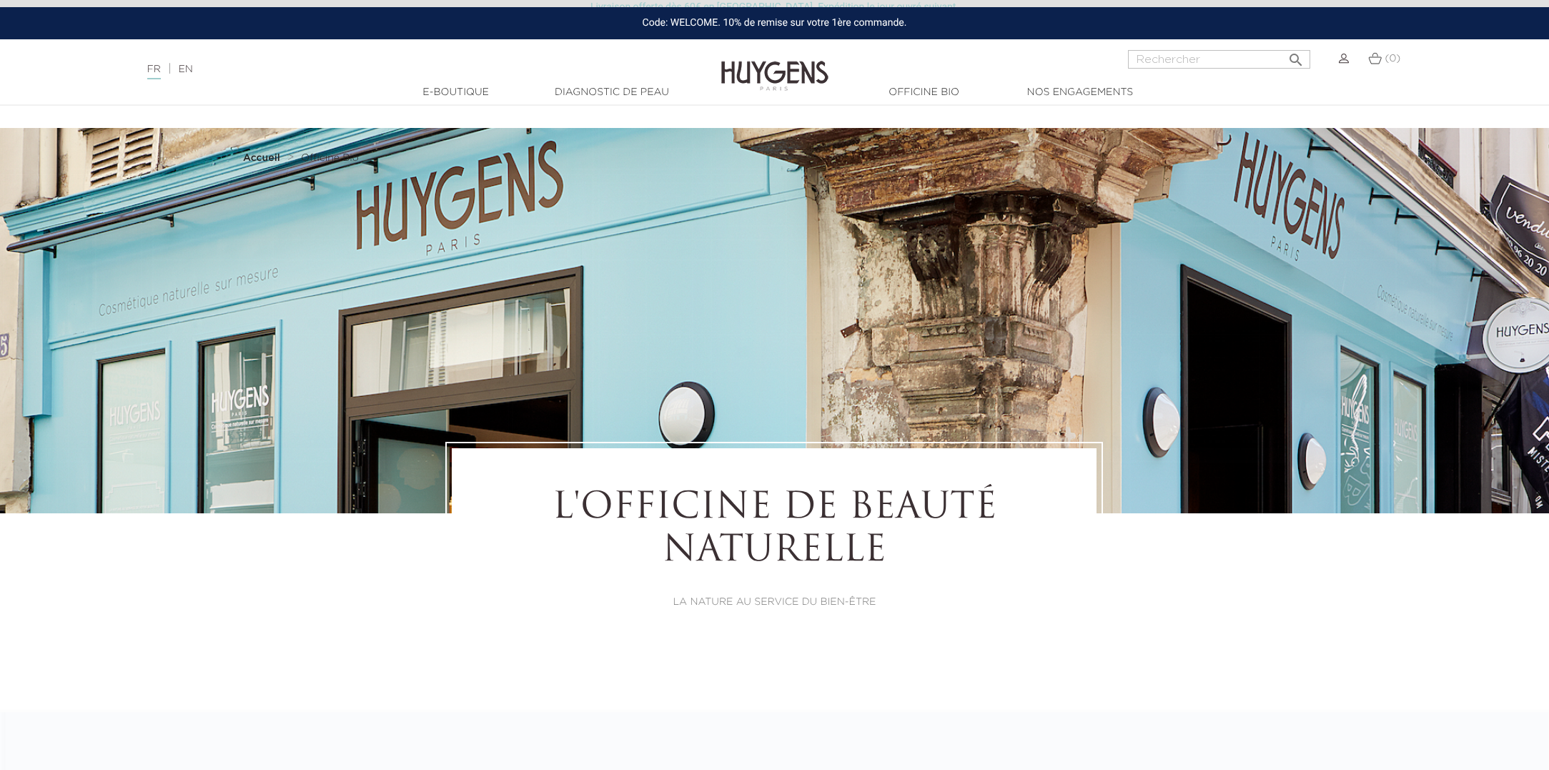  I want to click on input: Rechercher, so click(1219, 59).